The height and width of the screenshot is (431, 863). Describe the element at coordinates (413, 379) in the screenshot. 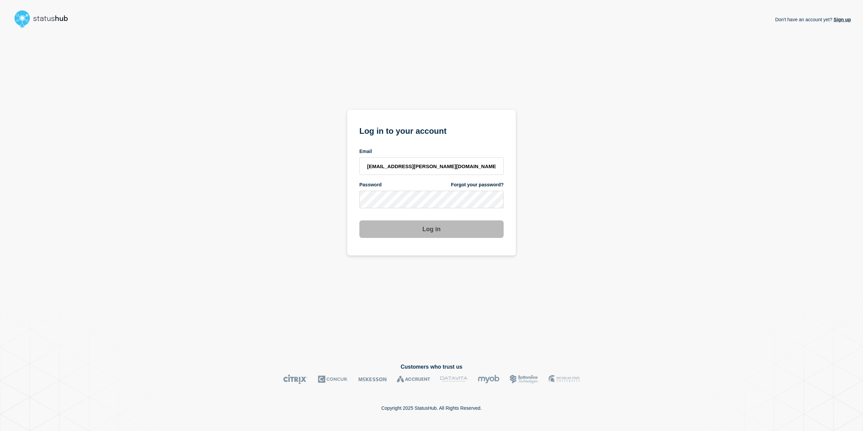

I see `img: Accruent logo` at that location.